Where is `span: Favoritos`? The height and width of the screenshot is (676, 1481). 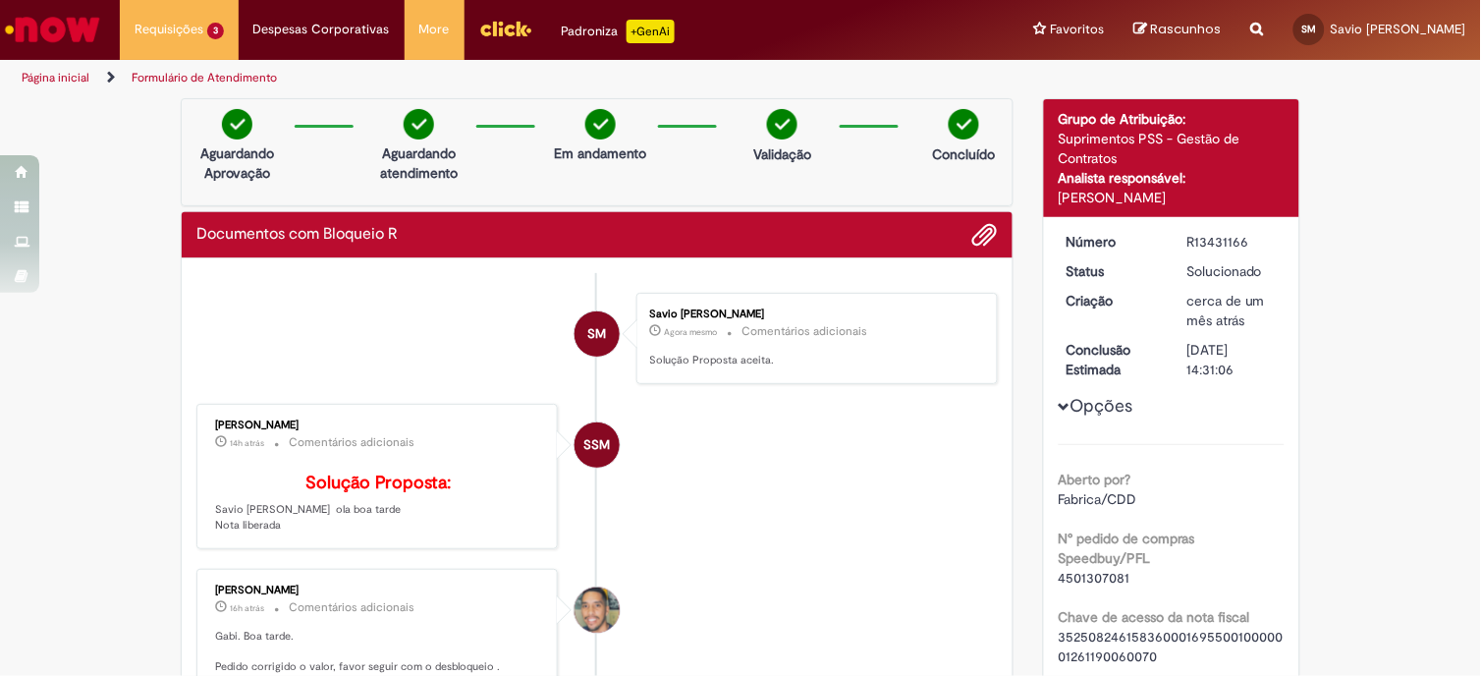
span: Favoritos is located at coordinates (1077, 29).